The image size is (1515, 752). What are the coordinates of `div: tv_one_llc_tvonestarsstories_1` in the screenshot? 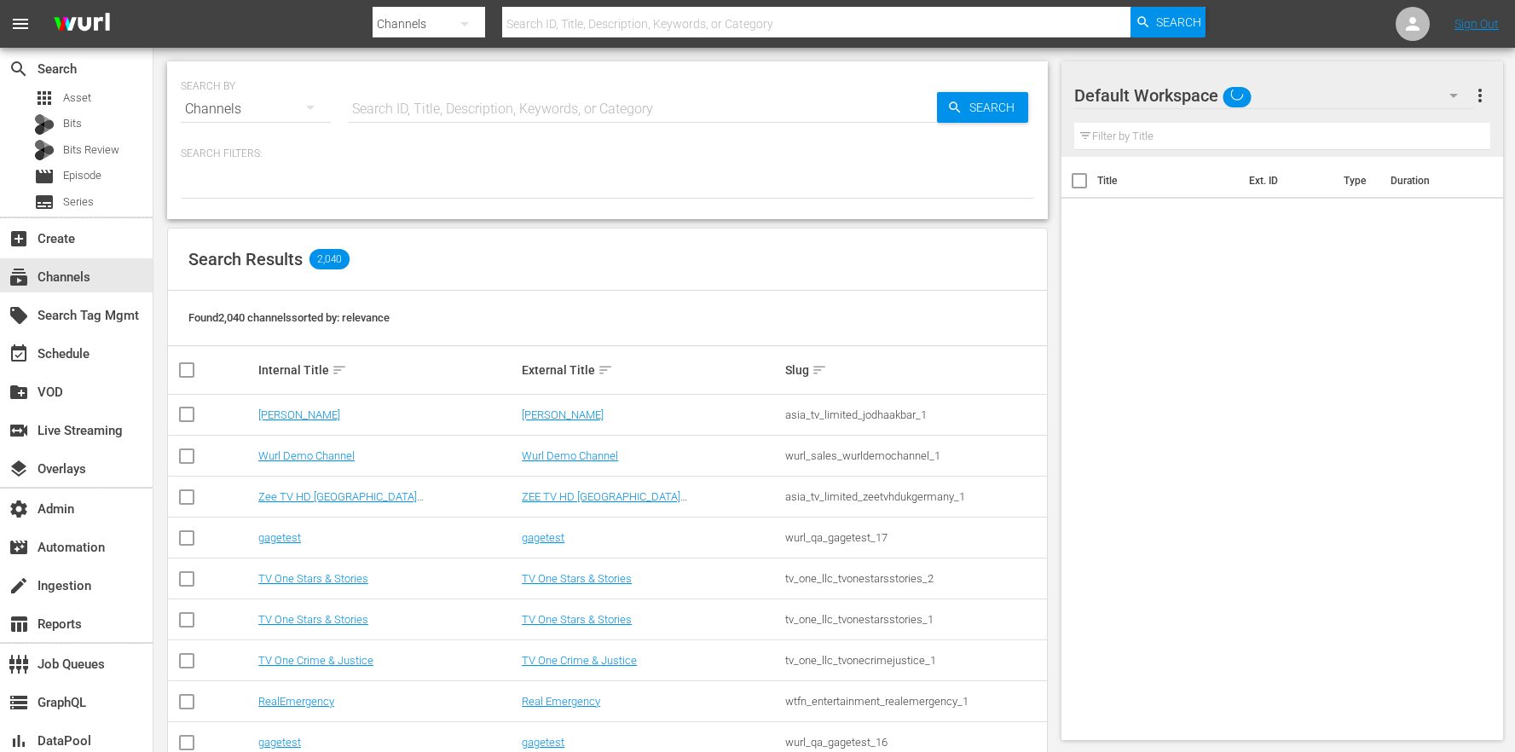 It's located at (914, 619).